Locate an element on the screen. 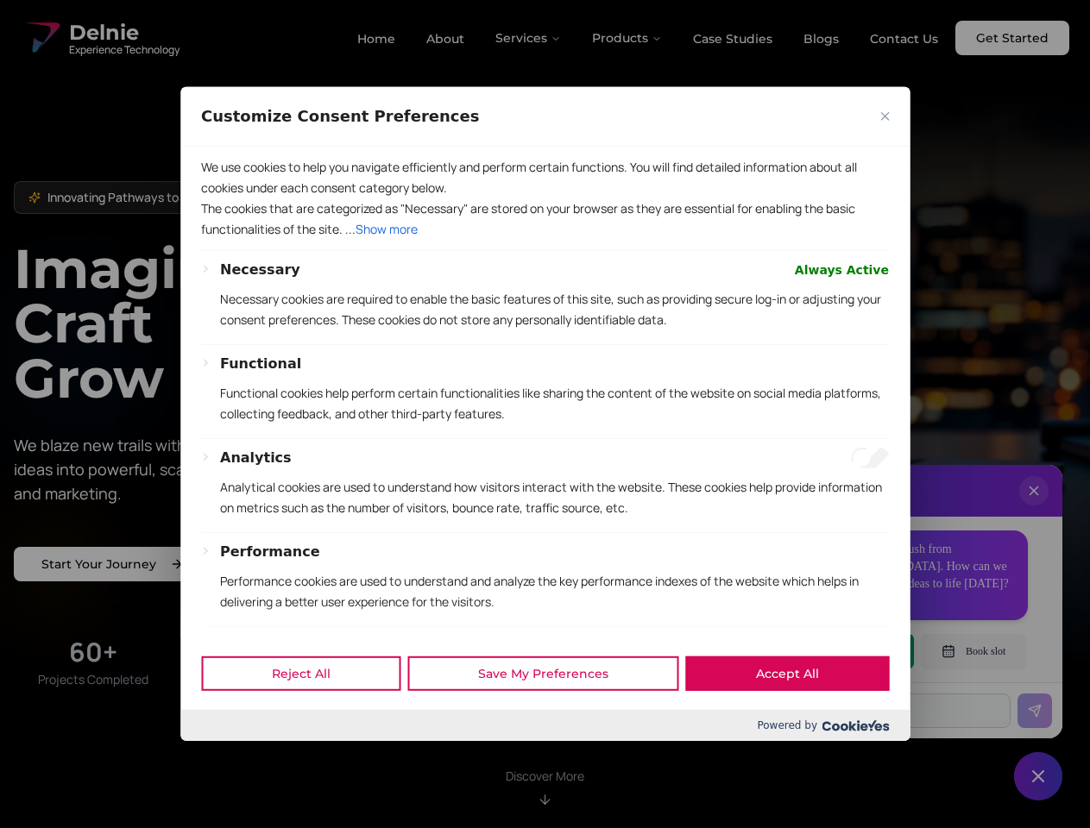 The width and height of the screenshot is (1090, 828). button: Reject All is located at coordinates (300, 674).